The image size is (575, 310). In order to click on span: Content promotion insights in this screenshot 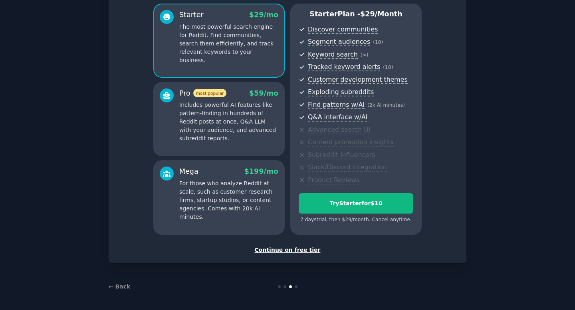, I will do `click(350, 142)`.